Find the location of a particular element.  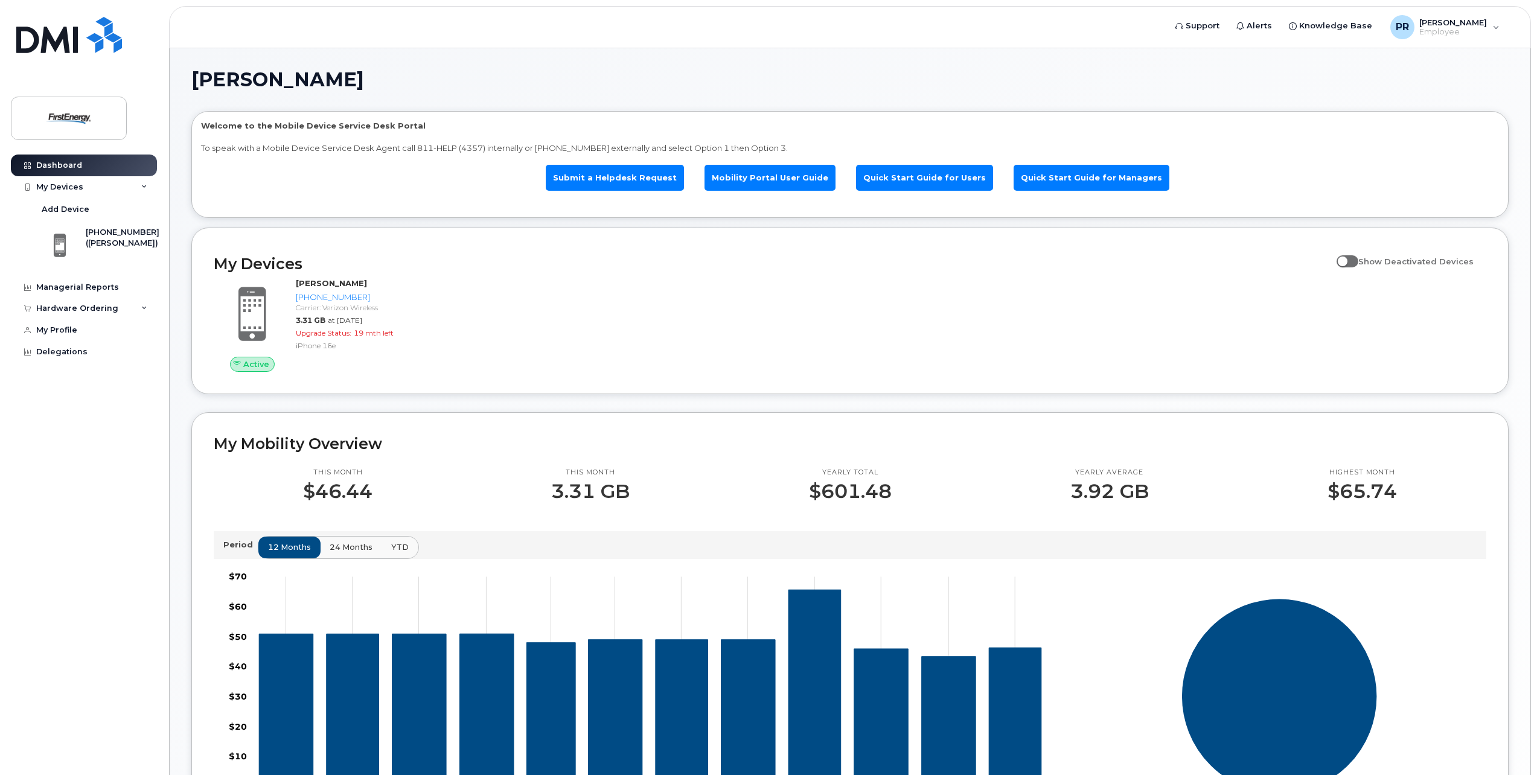

a: Quick Start Guide for Managers is located at coordinates (1091, 177).